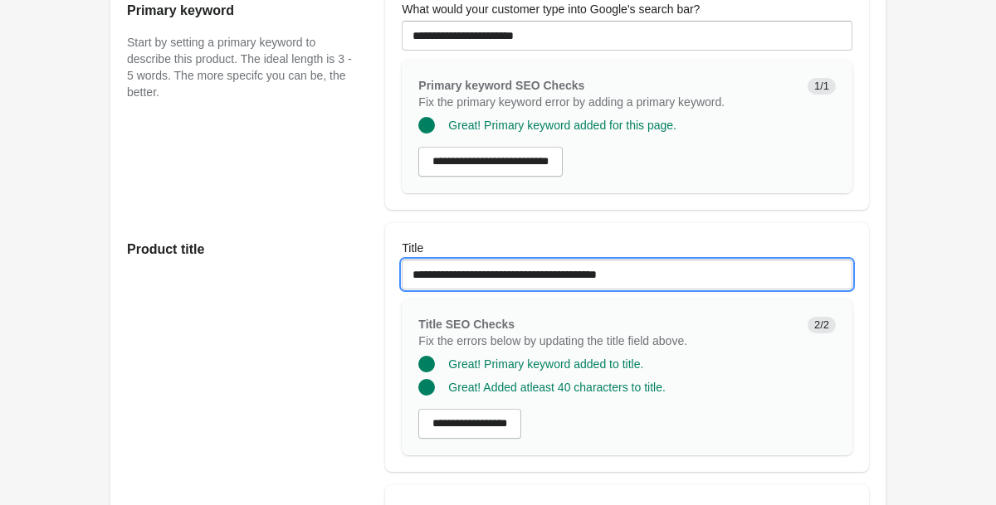 The image size is (996, 505). What do you see at coordinates (239, 11) in the screenshot?
I see `h2: Primary keyword` at bounding box center [239, 11].